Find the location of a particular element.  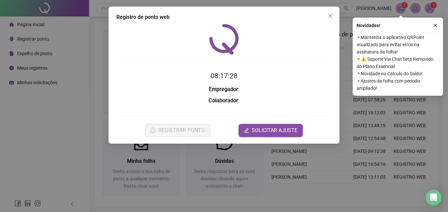

span: ⚬ Ajustes da folha com período ampliado! is located at coordinates (398, 85).